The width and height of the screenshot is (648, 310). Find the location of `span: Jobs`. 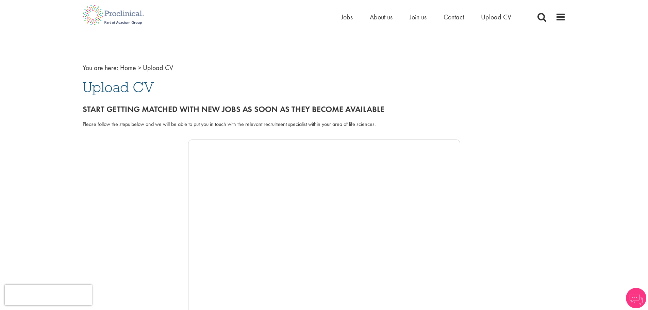

span: Jobs is located at coordinates (347, 17).